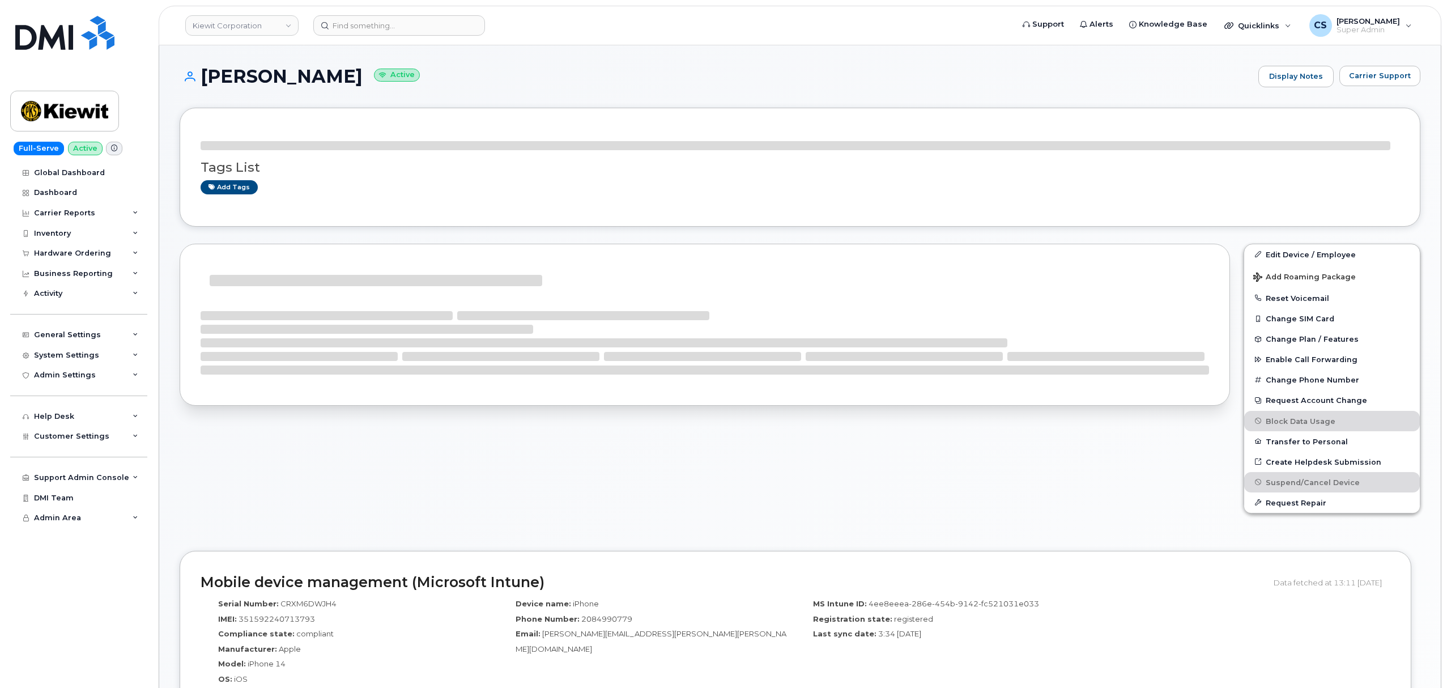 Image resolution: width=1447 pixels, height=688 pixels. I want to click on button: Change Plan / Features, so click(1332, 339).